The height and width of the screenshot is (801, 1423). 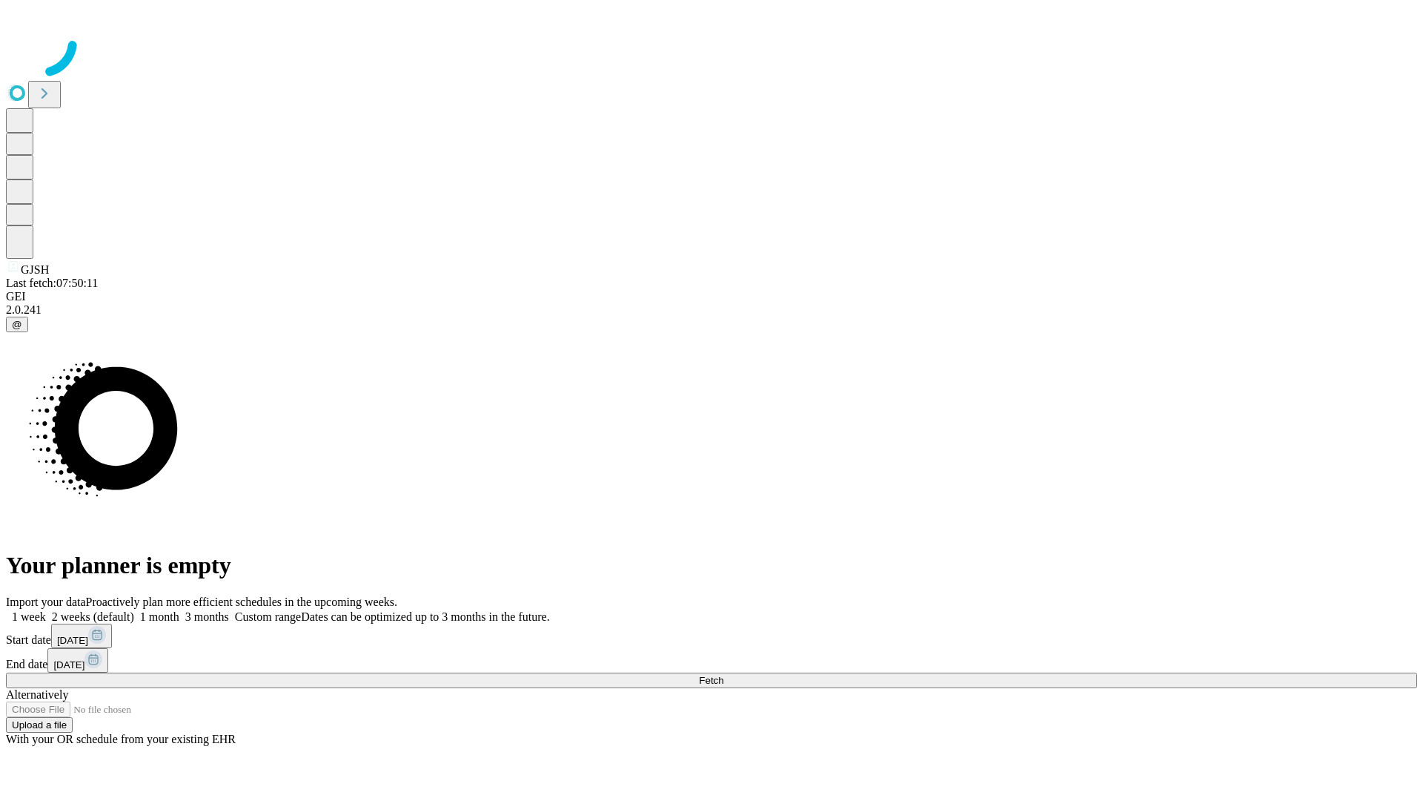 What do you see at coordinates (268, 616) in the screenshot?
I see `span: Custom range` at bounding box center [268, 616].